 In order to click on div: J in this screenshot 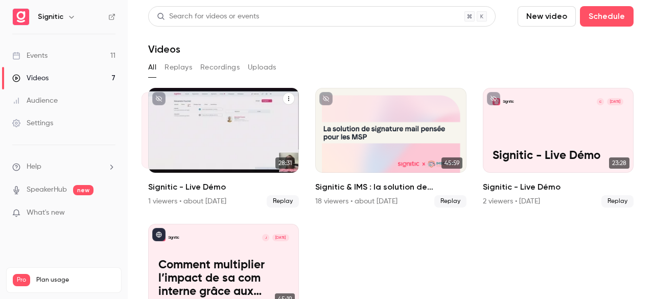, I will do `click(266, 238)`.